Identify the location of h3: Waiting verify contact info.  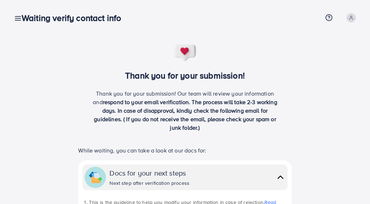
(74, 18).